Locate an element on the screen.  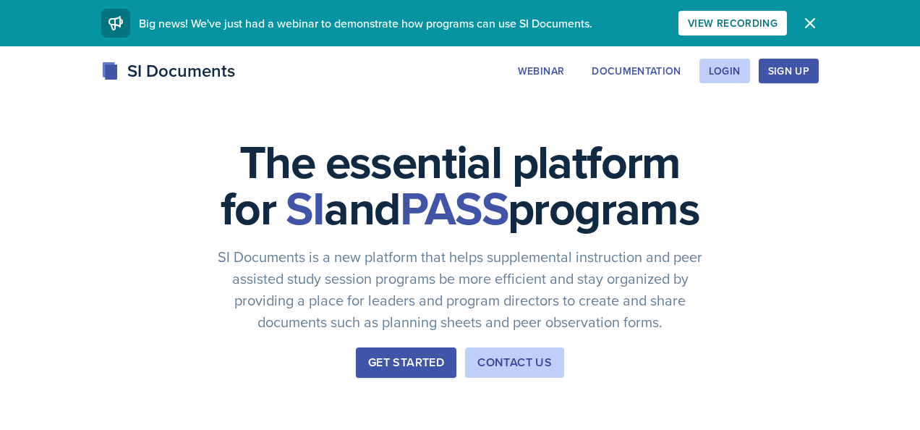
button: Get Started is located at coordinates (406, 362).